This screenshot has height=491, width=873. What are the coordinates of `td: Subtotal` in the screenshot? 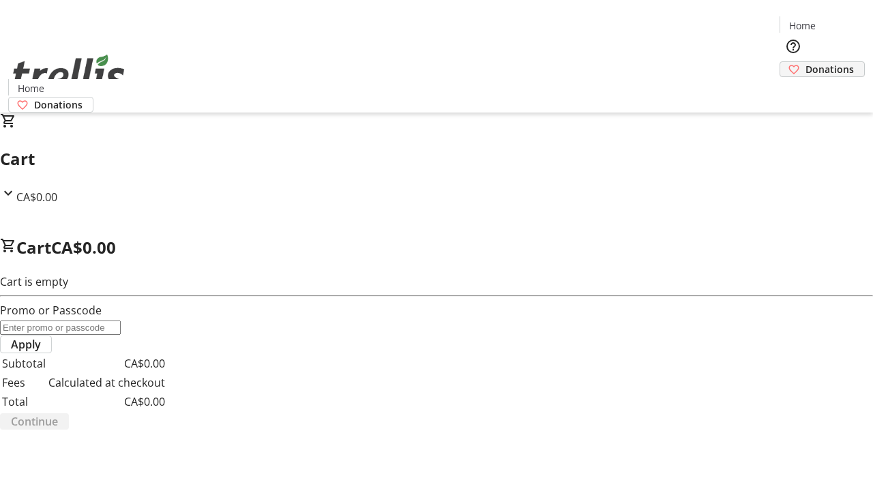 It's located at (24, 363).